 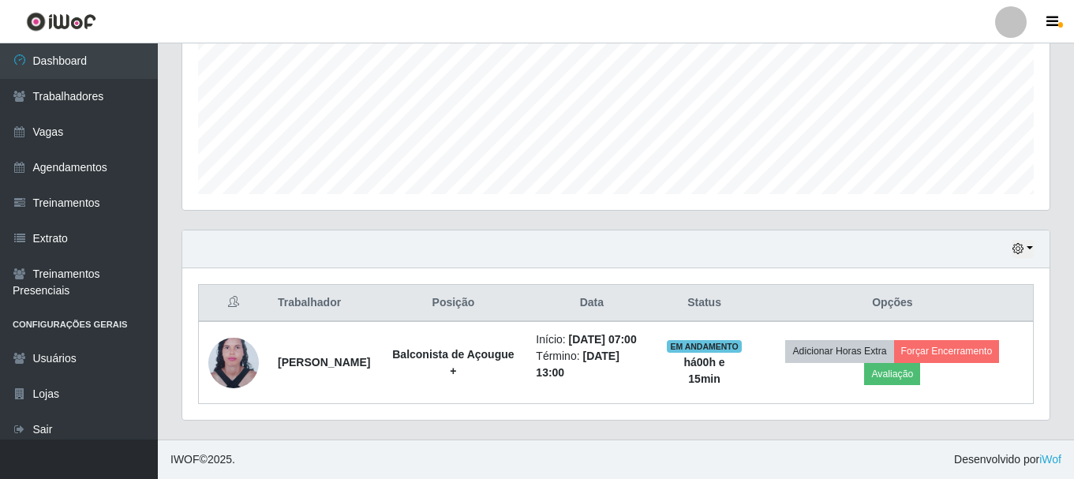 I want to click on img: 1728382310331.jpeg, so click(x=234, y=362).